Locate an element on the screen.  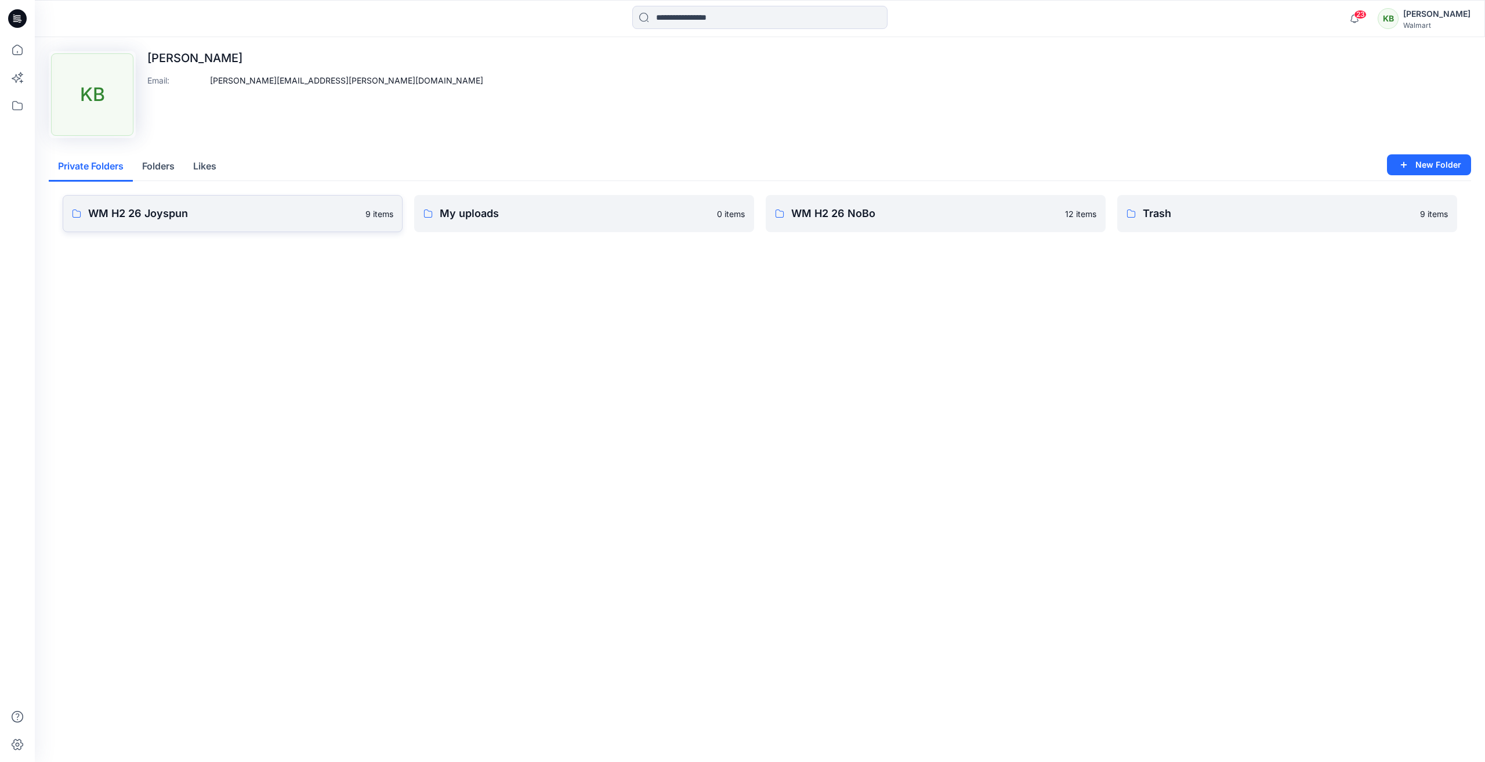
button: Likes is located at coordinates (205, 166).